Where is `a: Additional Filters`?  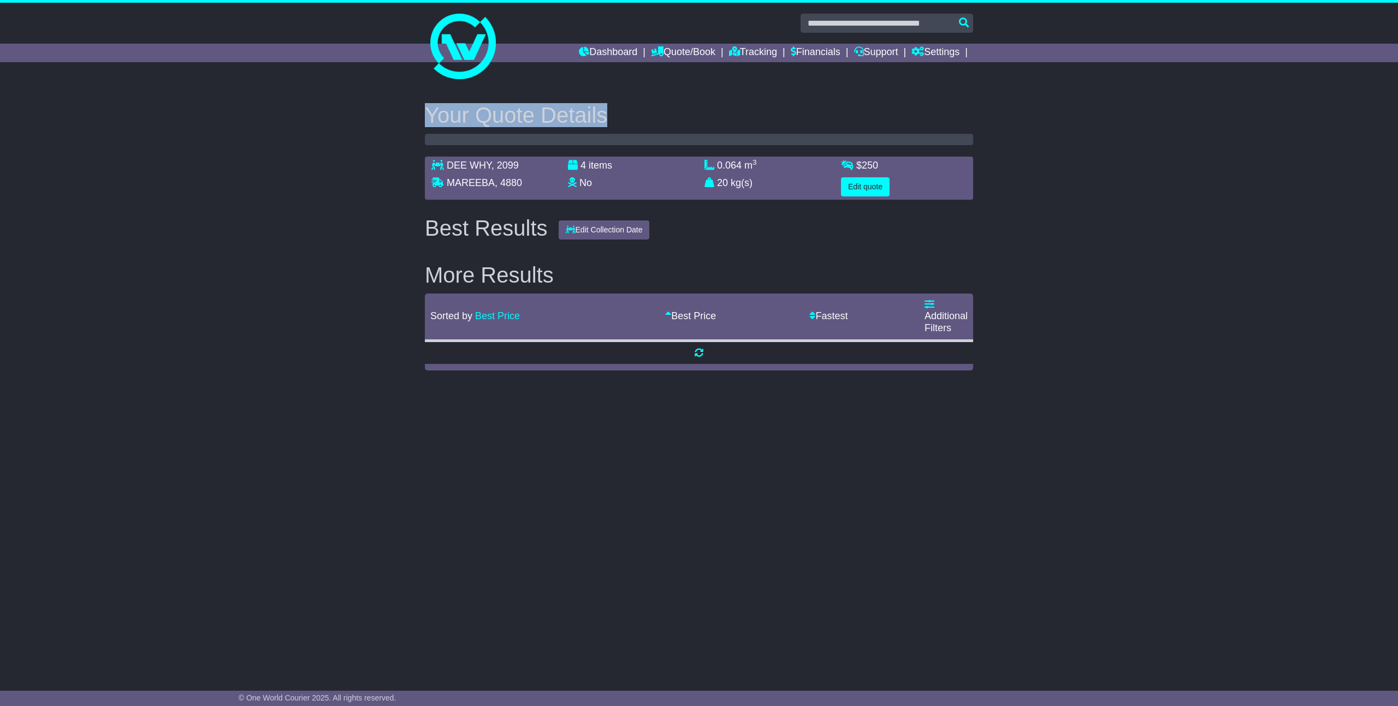 a: Additional Filters is located at coordinates (946, 316).